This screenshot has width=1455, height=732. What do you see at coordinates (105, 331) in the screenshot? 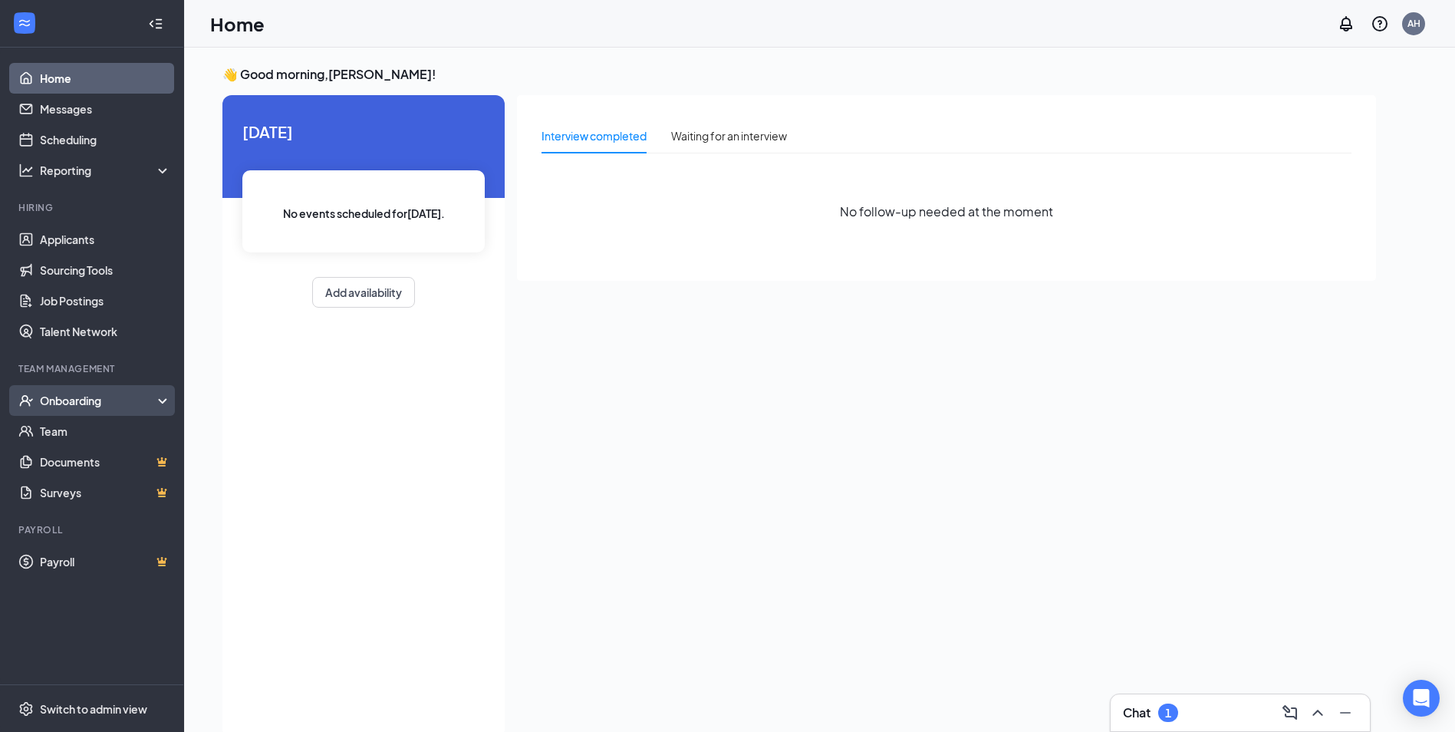
I see `a: Talent Network` at bounding box center [105, 331].